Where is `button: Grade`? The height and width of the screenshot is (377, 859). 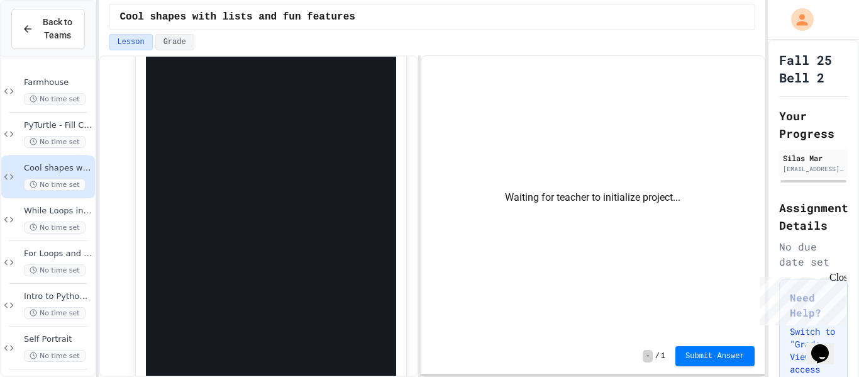 button: Grade is located at coordinates (175, 42).